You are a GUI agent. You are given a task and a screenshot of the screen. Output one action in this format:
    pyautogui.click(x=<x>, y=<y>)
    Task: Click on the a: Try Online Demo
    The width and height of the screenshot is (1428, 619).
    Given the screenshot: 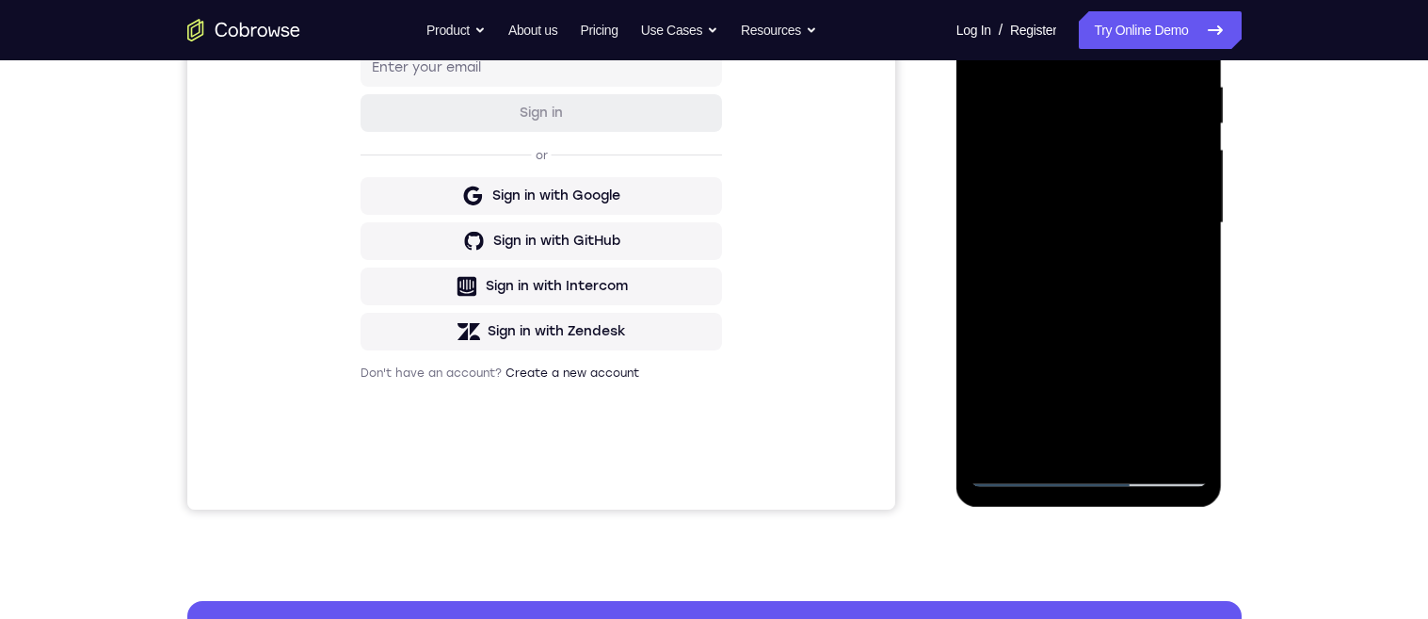 What is the action you would take?
    pyautogui.click(x=1160, y=30)
    